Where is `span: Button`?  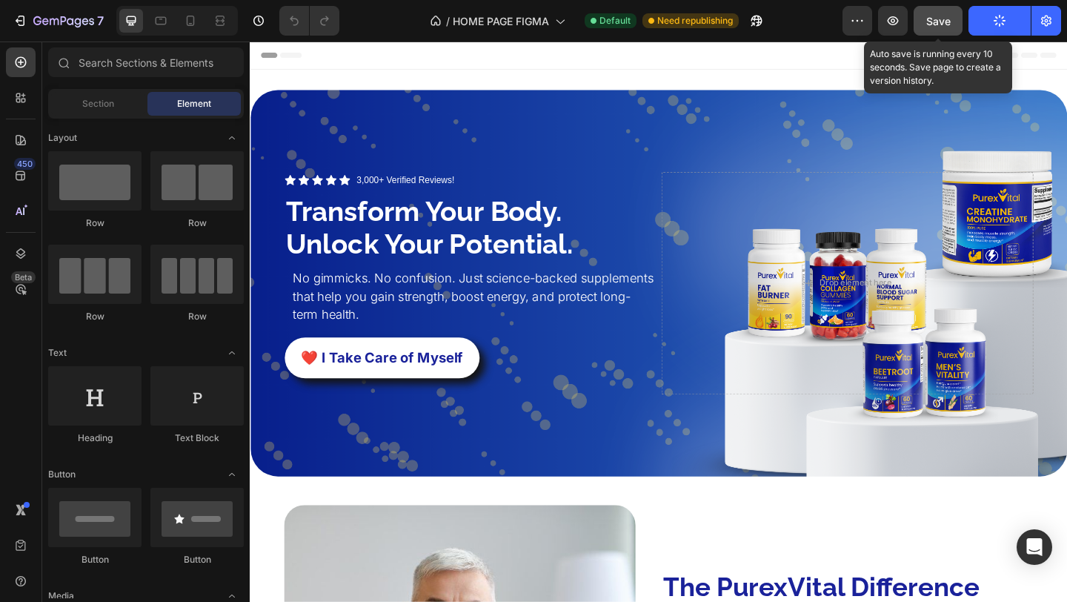 span: Button is located at coordinates (62, 474).